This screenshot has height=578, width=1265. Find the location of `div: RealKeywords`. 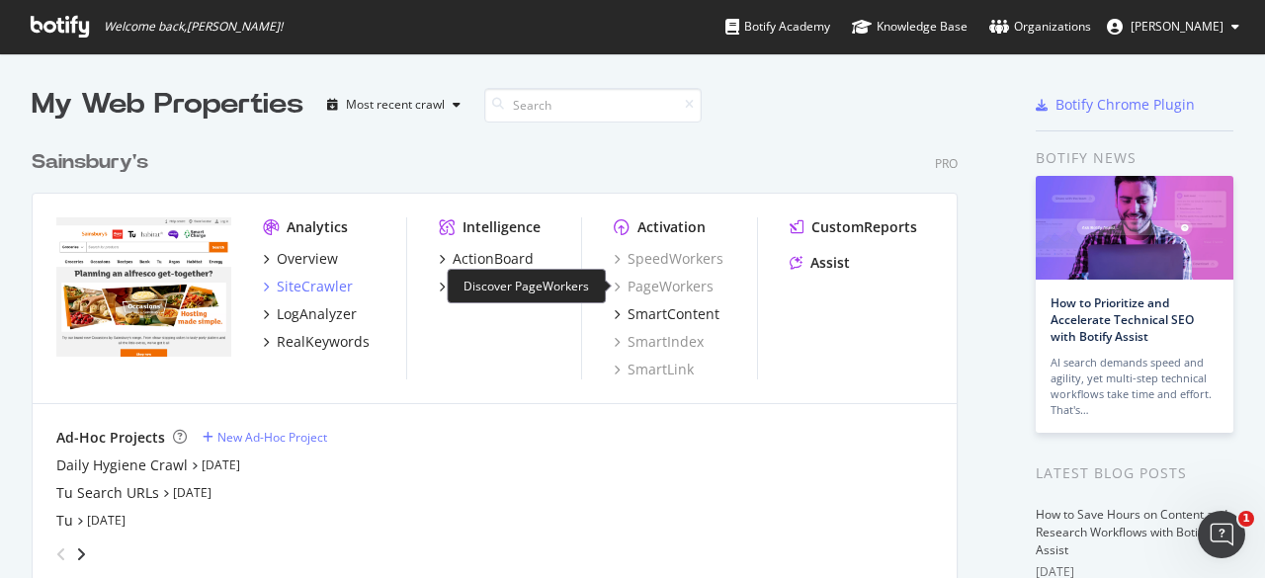

div: RealKeywords is located at coordinates (323, 342).